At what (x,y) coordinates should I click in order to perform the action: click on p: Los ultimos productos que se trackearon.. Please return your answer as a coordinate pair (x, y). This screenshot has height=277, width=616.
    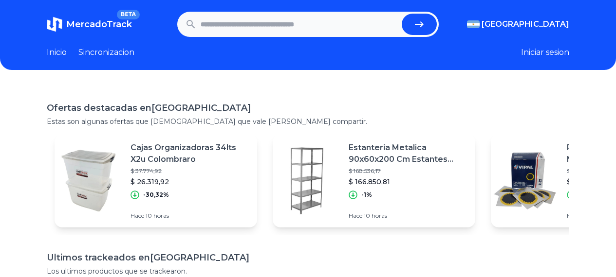
    Looking at the image, I should click on (308, 272).